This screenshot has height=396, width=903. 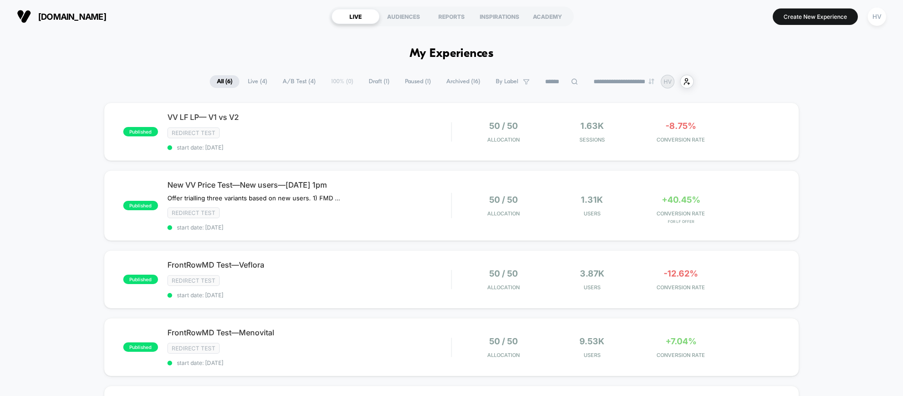 What do you see at coordinates (257, 81) in the screenshot?
I see `span: Live ( 4 )` at bounding box center [257, 81].